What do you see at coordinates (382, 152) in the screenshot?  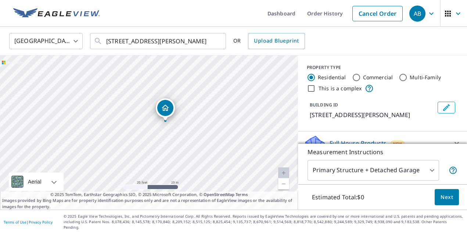 I see `p: Measurement Instructions` at bounding box center [382, 152].